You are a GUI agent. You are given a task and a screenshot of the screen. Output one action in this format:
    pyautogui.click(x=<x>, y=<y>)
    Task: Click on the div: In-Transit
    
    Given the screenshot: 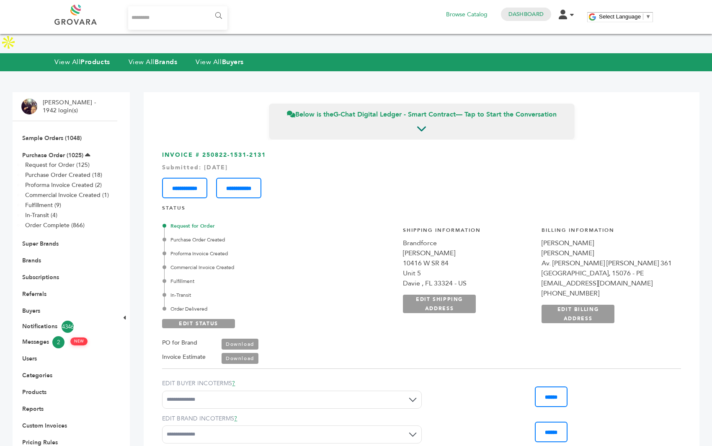 What is the action you would take?
    pyautogui.click(x=254, y=295)
    